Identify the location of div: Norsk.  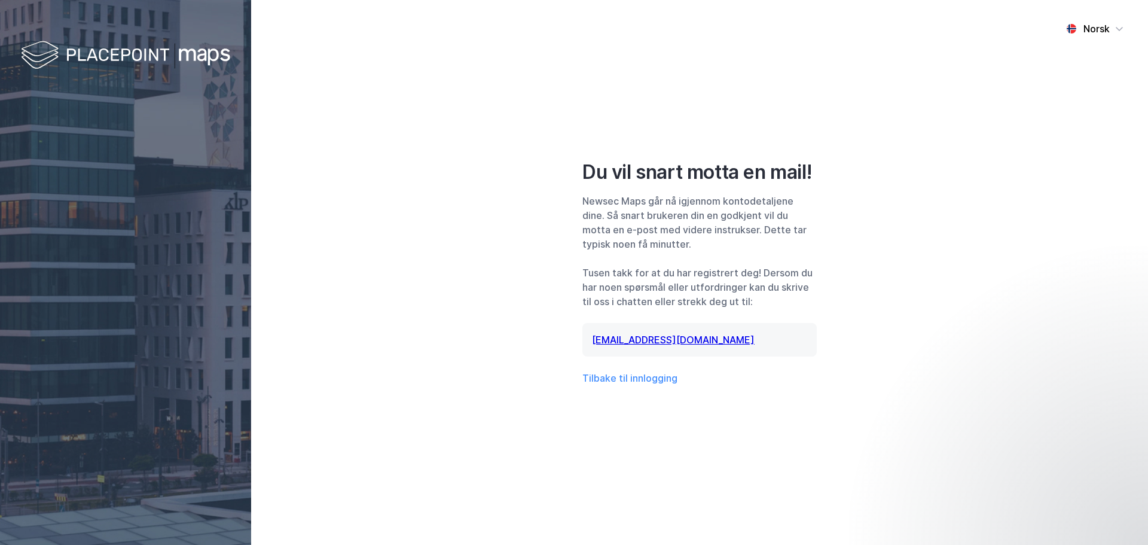
(1096, 29).